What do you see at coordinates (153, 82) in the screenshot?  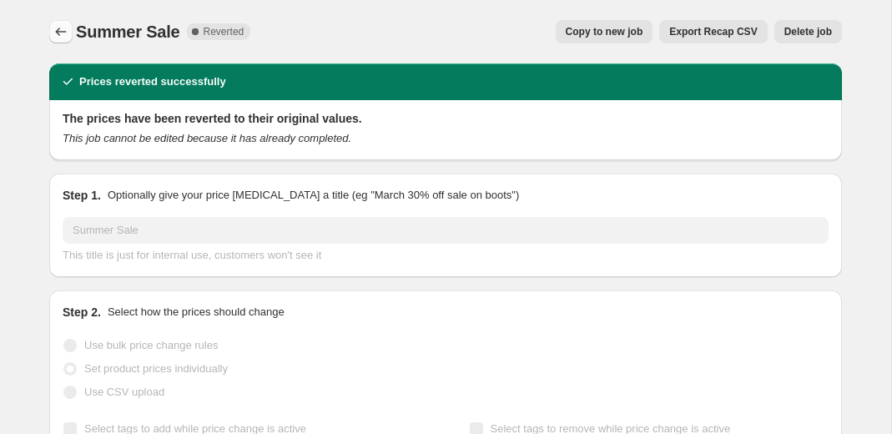 I see `h2: Prices reverted successfully` at bounding box center [153, 82].